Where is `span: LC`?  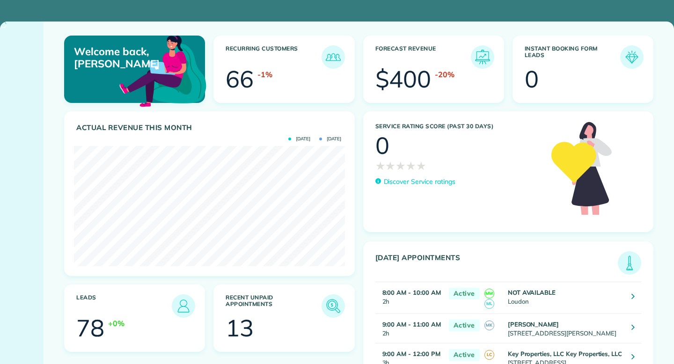
span: LC is located at coordinates (489, 355).